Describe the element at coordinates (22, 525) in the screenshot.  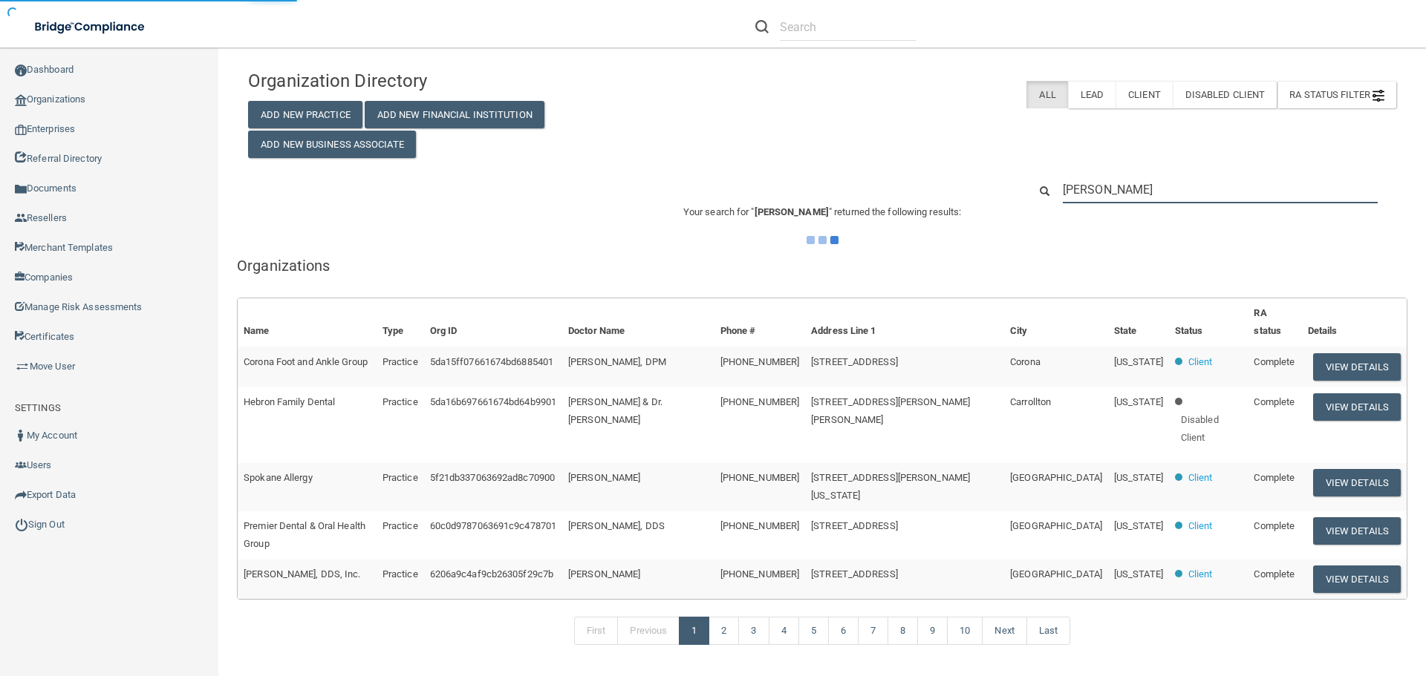
I see `img: ic_power_dark.7ecde6b1.png` at that location.